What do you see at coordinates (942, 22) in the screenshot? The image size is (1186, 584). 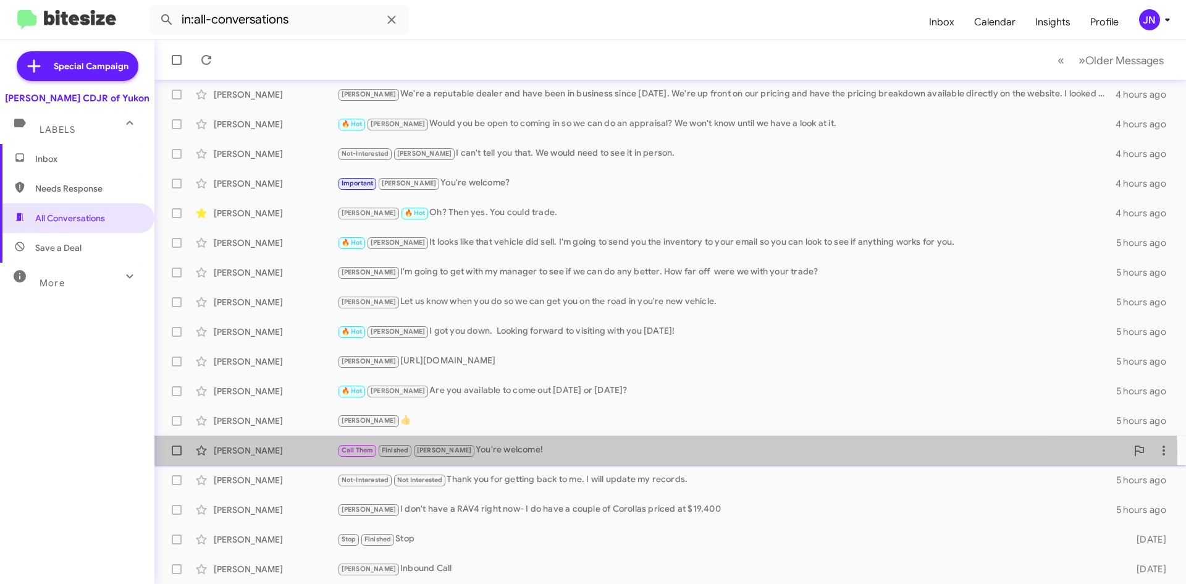 I see `a: Inbox` at bounding box center [942, 22].